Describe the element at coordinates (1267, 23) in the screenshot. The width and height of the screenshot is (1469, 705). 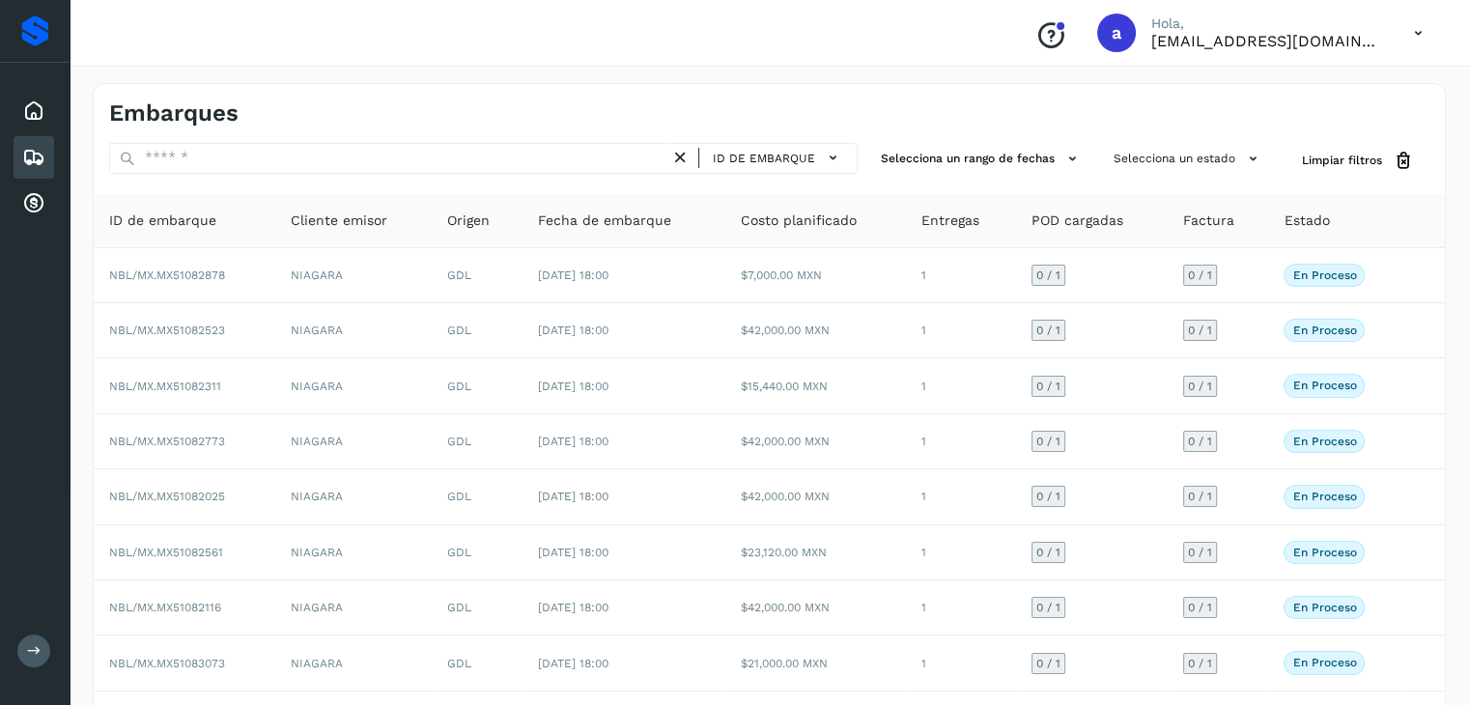
I see `p: Hola,` at that location.